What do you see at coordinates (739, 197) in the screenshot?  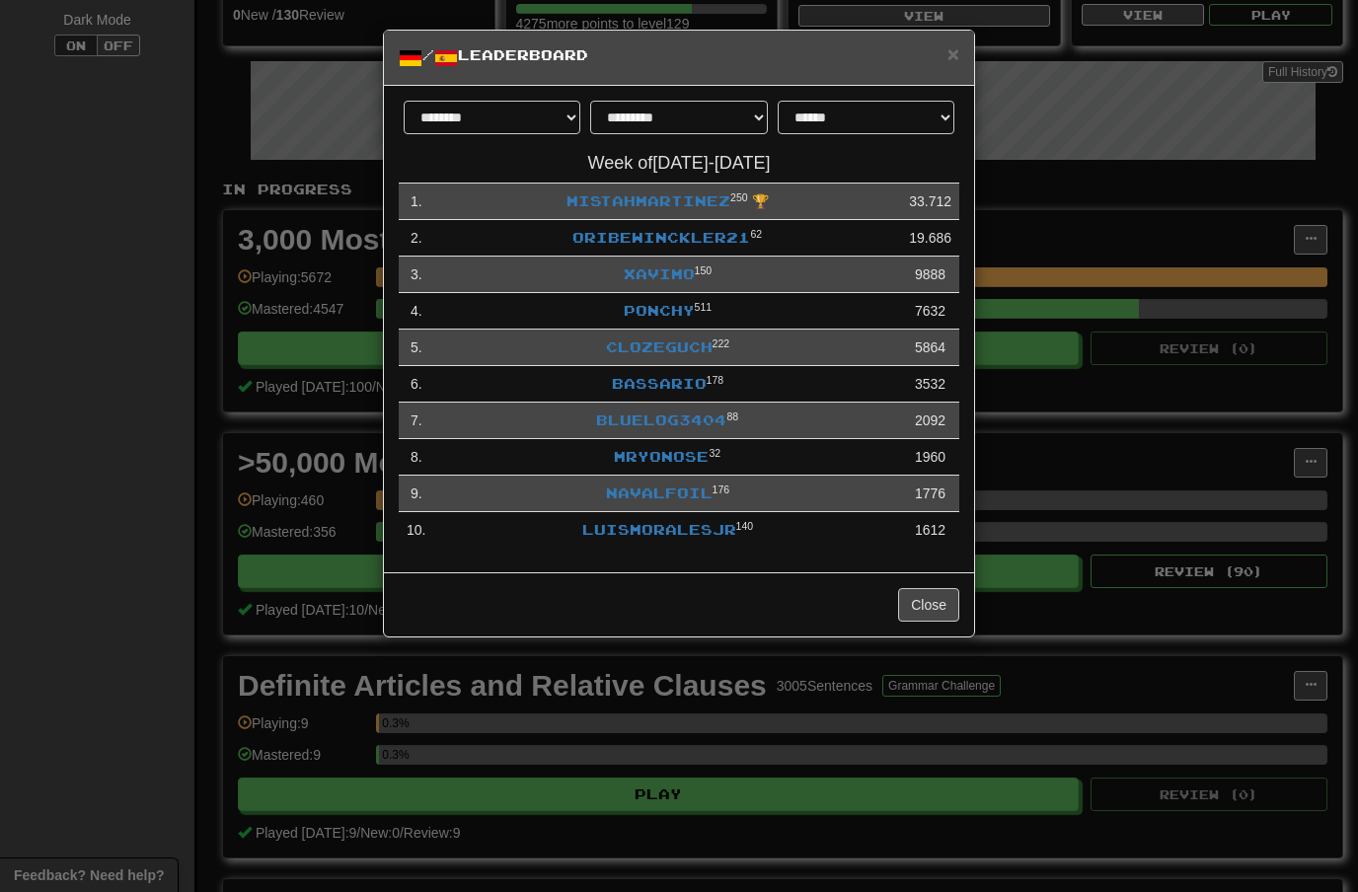 I see `sup: Level 250` at bounding box center [739, 197].